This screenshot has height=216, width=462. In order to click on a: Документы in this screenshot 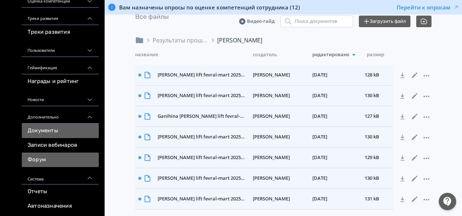, I will do `click(60, 131)`.